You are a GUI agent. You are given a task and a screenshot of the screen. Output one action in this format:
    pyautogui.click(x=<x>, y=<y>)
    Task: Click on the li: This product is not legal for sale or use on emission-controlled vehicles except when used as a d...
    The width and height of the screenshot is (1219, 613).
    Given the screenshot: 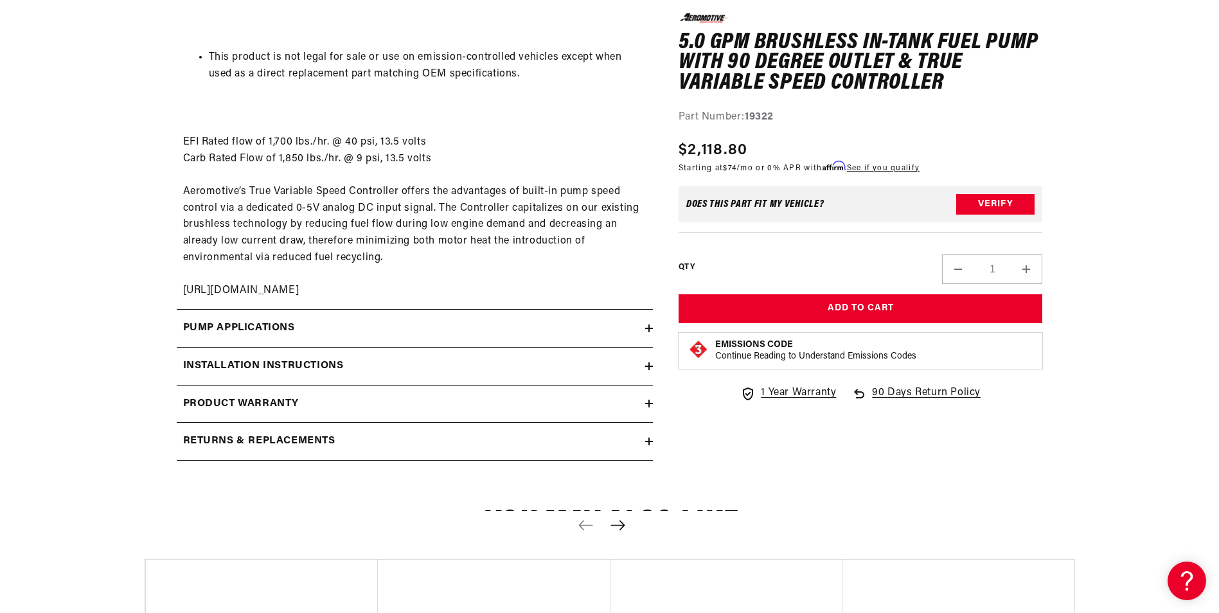 What is the action you would take?
    pyautogui.click(x=427, y=66)
    